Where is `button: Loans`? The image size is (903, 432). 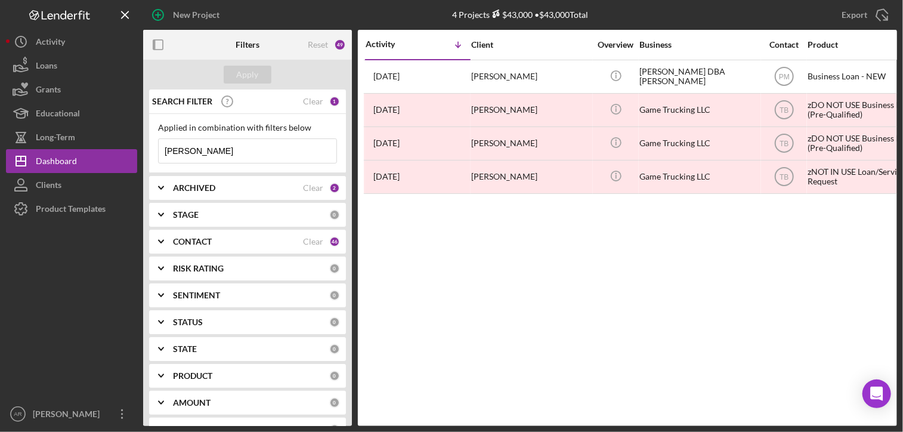
button: Loans is located at coordinates (72, 66).